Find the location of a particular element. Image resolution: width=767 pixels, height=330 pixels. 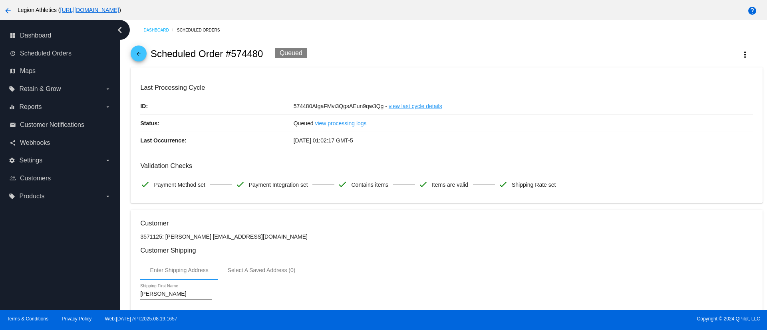

span: Scheduled Orders is located at coordinates (46, 54).